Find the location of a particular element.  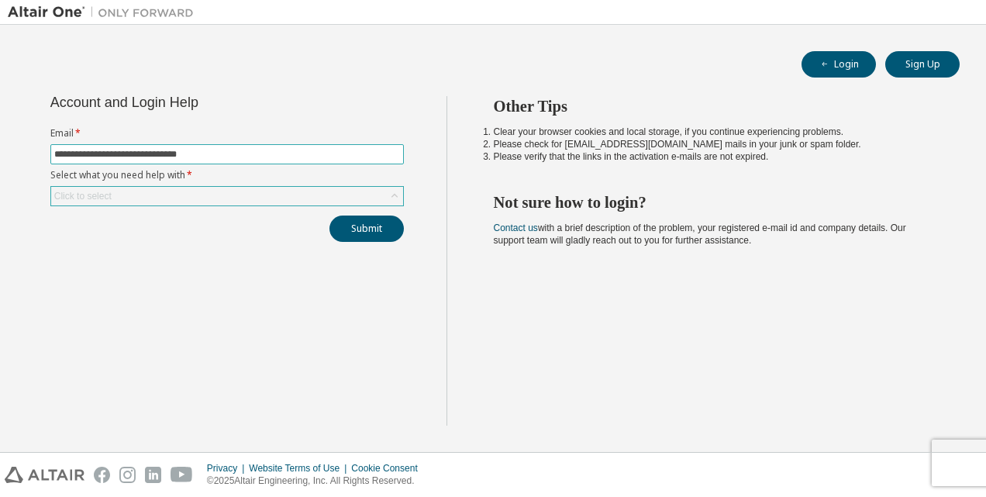

h2: Other Tips is located at coordinates (713, 106).